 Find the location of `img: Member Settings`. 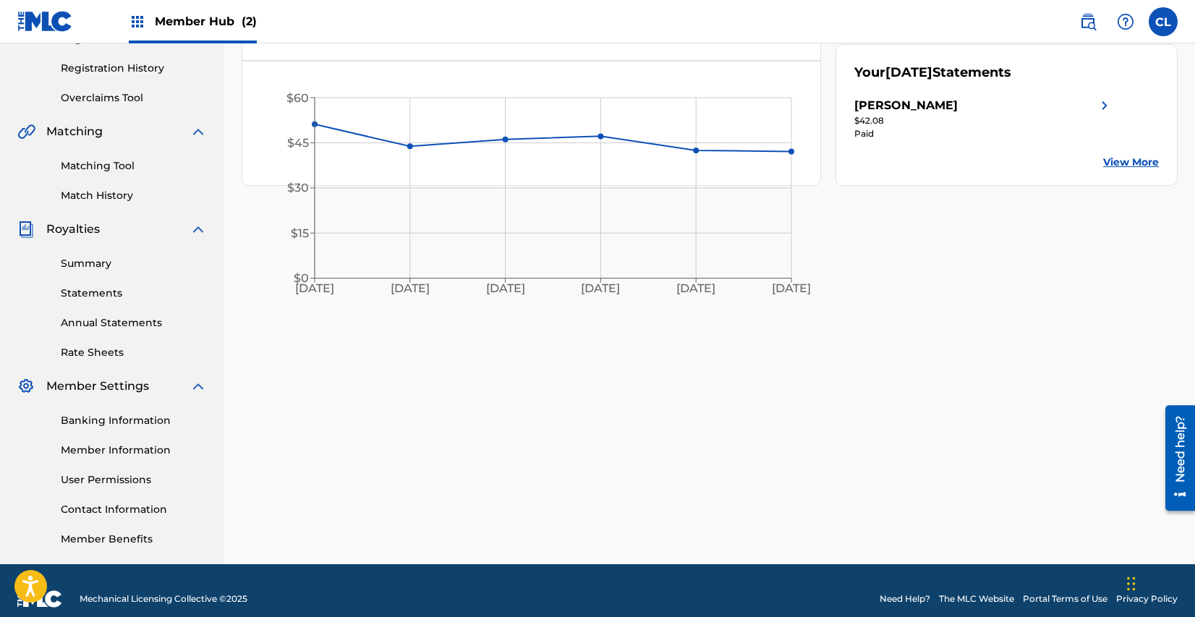

img: Member Settings is located at coordinates (26, 386).